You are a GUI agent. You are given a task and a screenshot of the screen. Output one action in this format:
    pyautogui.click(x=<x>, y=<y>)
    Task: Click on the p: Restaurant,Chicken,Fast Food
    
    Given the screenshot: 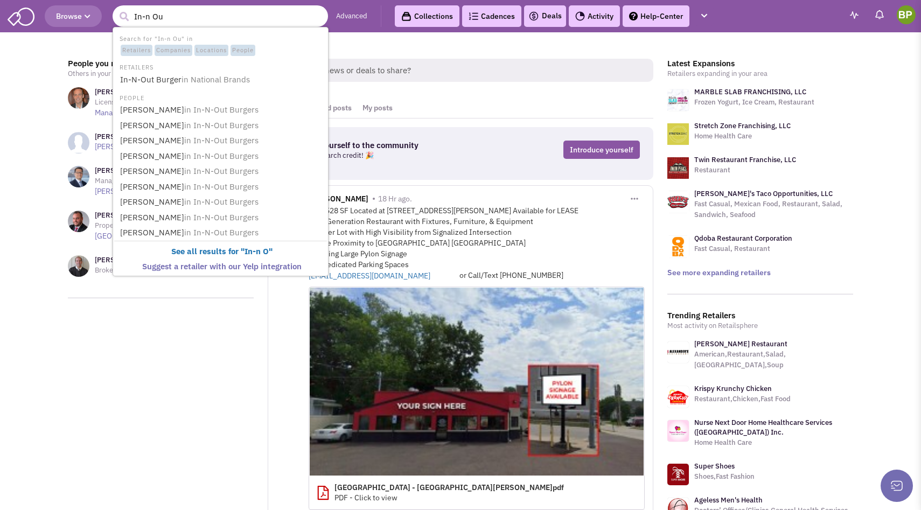 What is the action you would take?
    pyautogui.click(x=742, y=399)
    